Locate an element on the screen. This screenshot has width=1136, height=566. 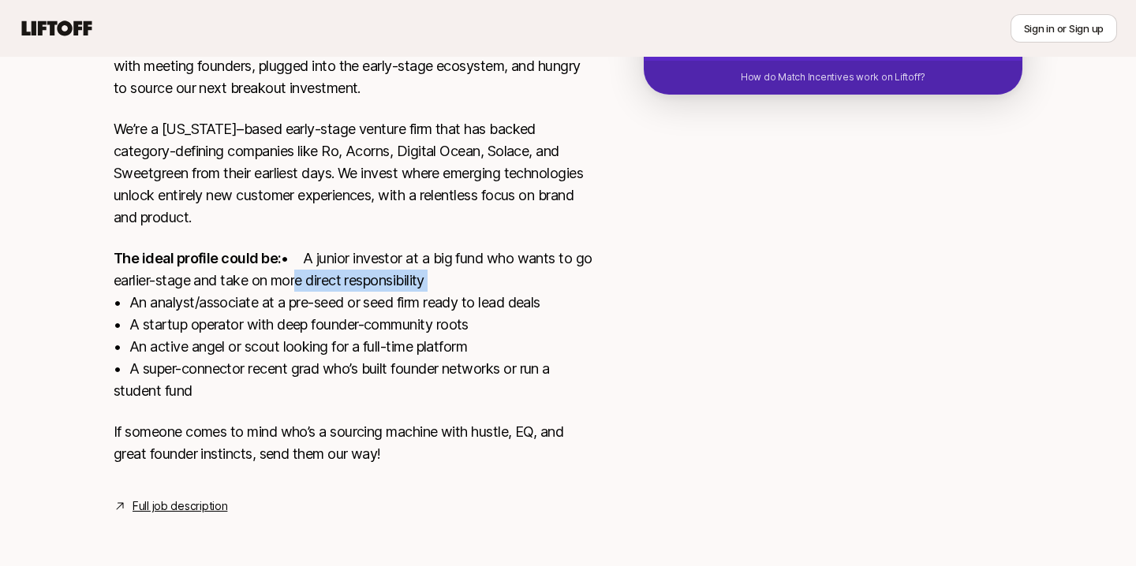
strong: The ideal profile could be: is located at coordinates (197, 258).